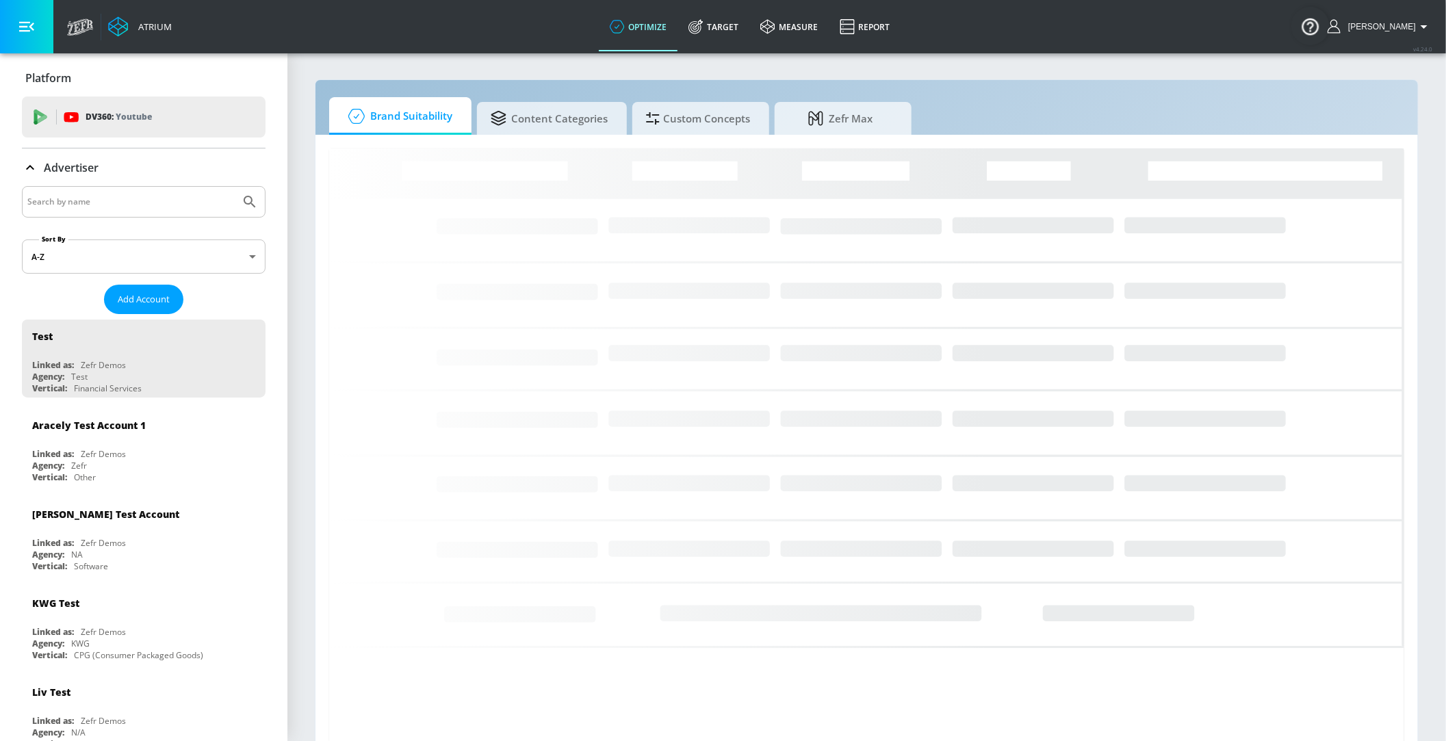 The height and width of the screenshot is (741, 1446). Describe the element at coordinates (77, 554) in the screenshot. I see `div: NA` at that location.